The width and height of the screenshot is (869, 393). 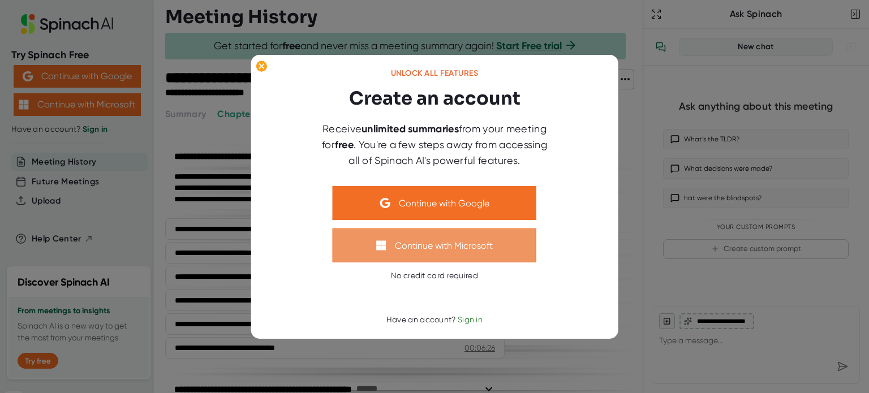 I want to click on button: Continue with Microsoft, so click(x=434, y=246).